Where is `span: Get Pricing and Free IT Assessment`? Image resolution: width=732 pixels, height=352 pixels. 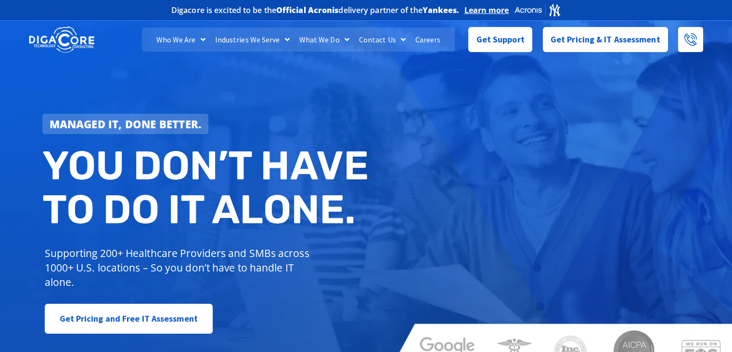
span: Get Pricing and Free IT Assessment is located at coordinates (129, 318).